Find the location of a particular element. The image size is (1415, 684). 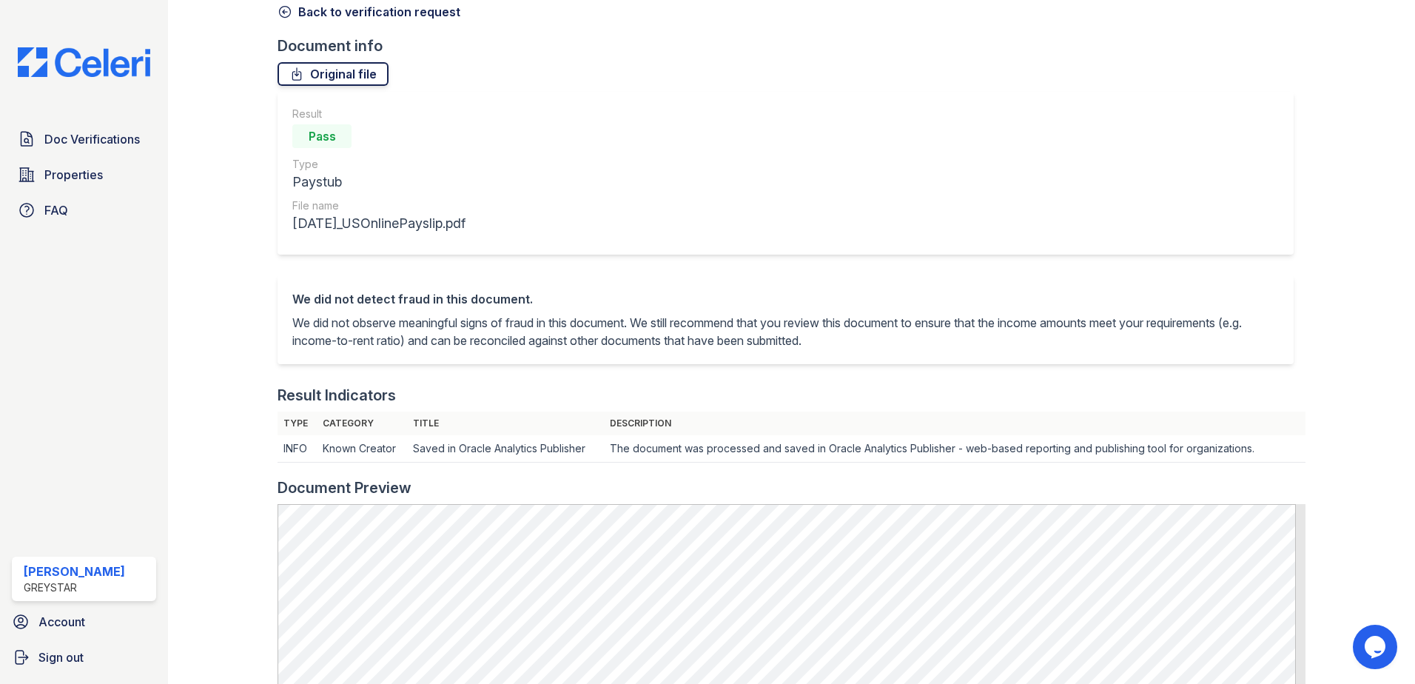

a: Original file is located at coordinates (333, 74).